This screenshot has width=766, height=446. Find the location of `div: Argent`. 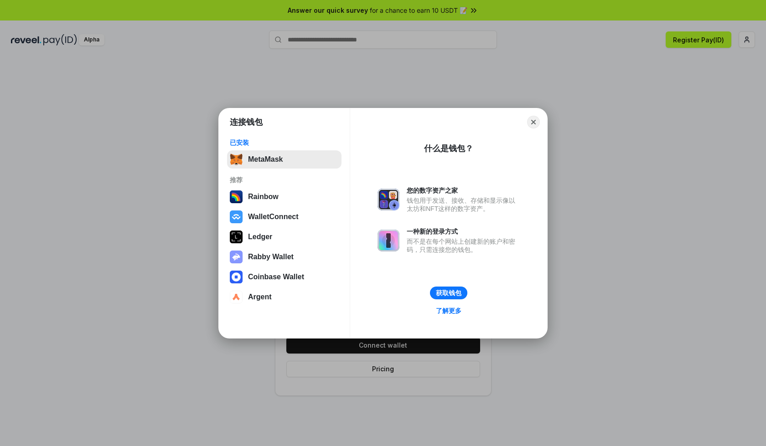

div: Argent is located at coordinates (260, 297).